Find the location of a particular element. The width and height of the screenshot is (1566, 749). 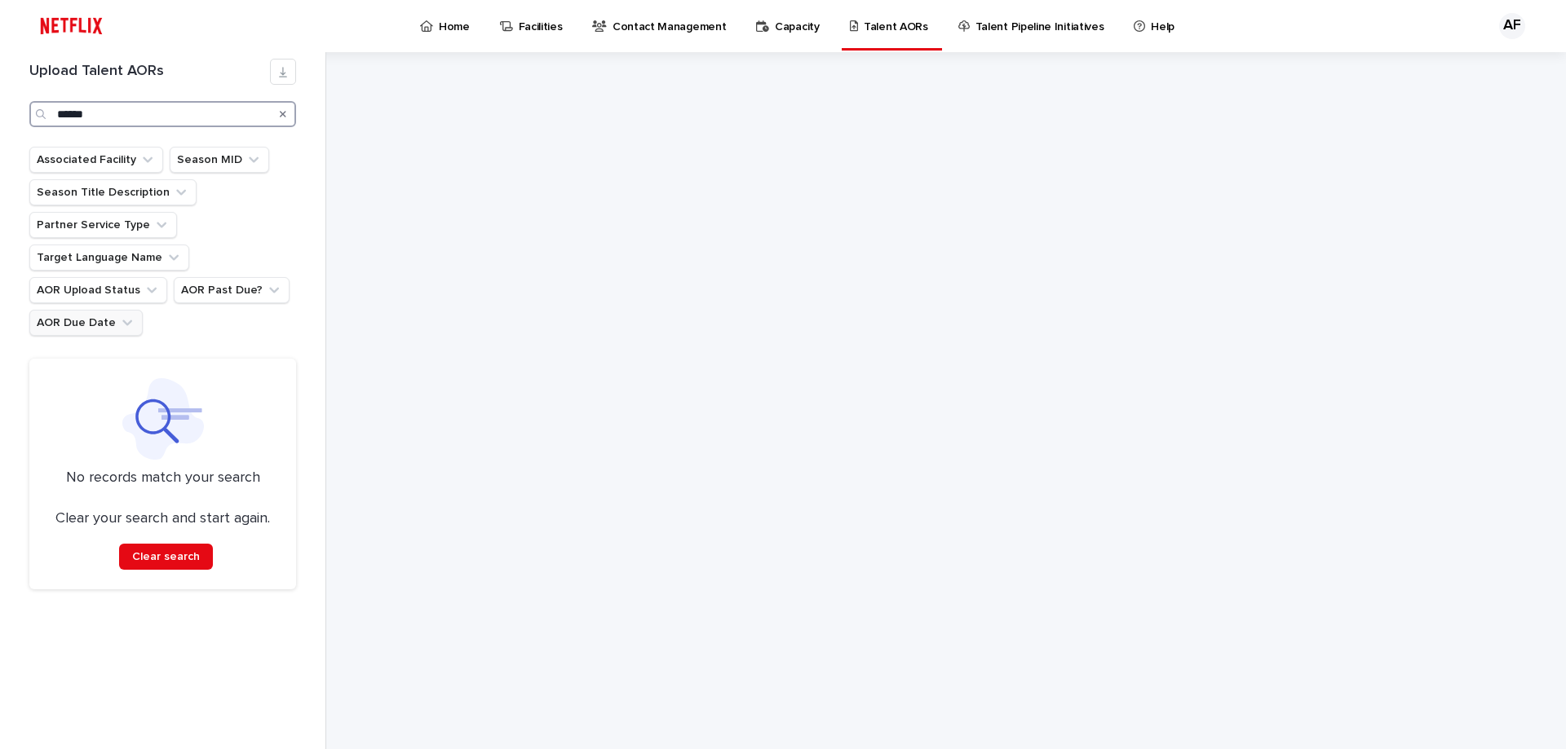

button: Clear search is located at coordinates (166, 557).